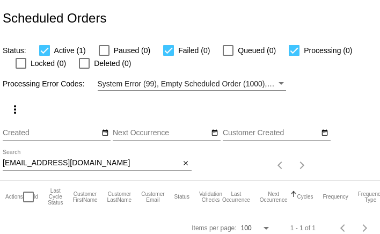 This screenshot has width=380, height=234. What do you see at coordinates (256, 50) in the screenshot?
I see `span: Queued (0)` at bounding box center [256, 50].